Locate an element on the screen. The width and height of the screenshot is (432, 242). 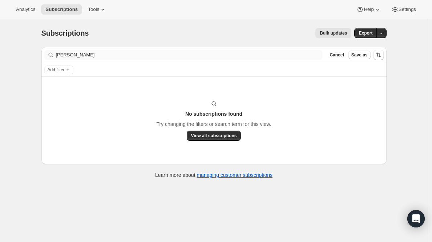
button: Subscriptions is located at coordinates (61, 9).